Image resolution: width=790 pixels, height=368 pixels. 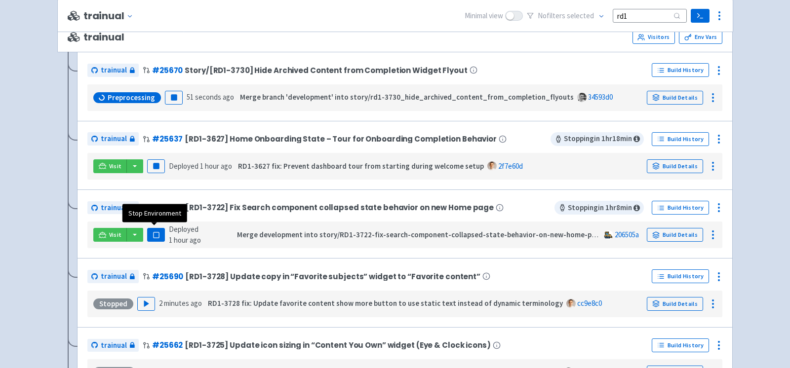 What do you see at coordinates (649, 15) in the screenshot?
I see `input: Search...` at bounding box center [649, 15].